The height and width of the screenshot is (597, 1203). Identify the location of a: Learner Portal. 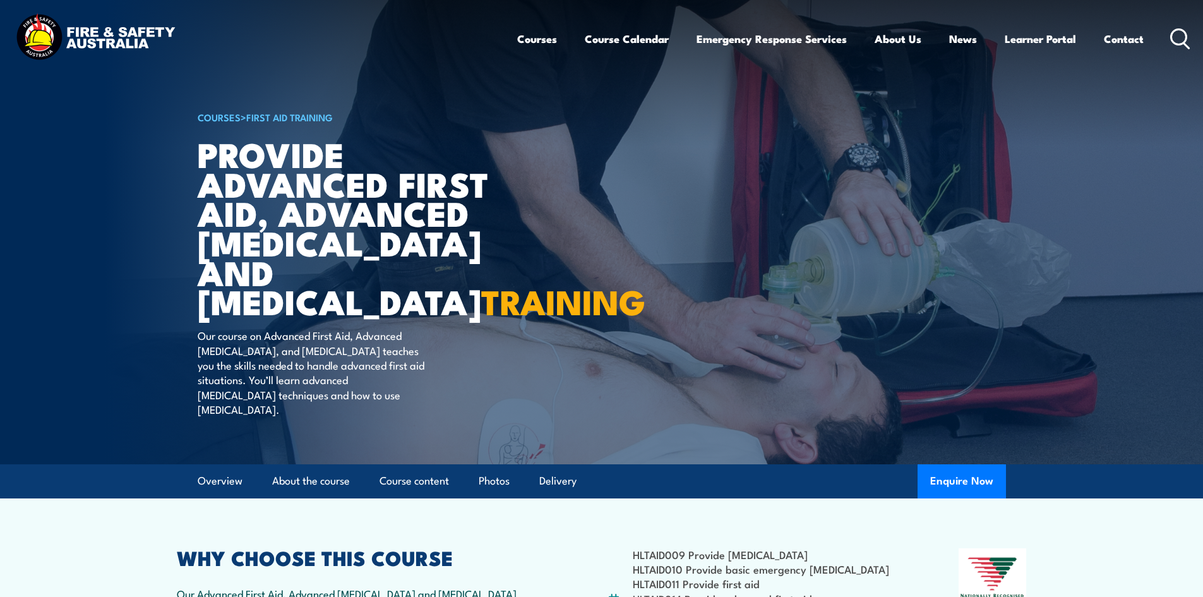
(1040, 39).